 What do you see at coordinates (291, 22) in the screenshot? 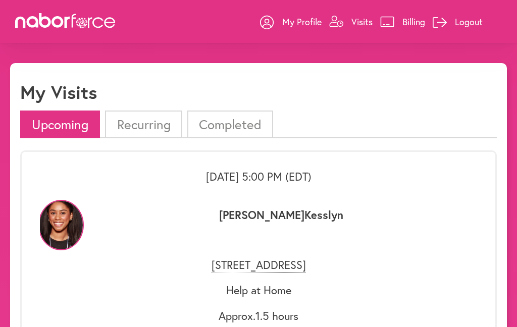
I see `a: My Profile` at bounding box center [291, 22].